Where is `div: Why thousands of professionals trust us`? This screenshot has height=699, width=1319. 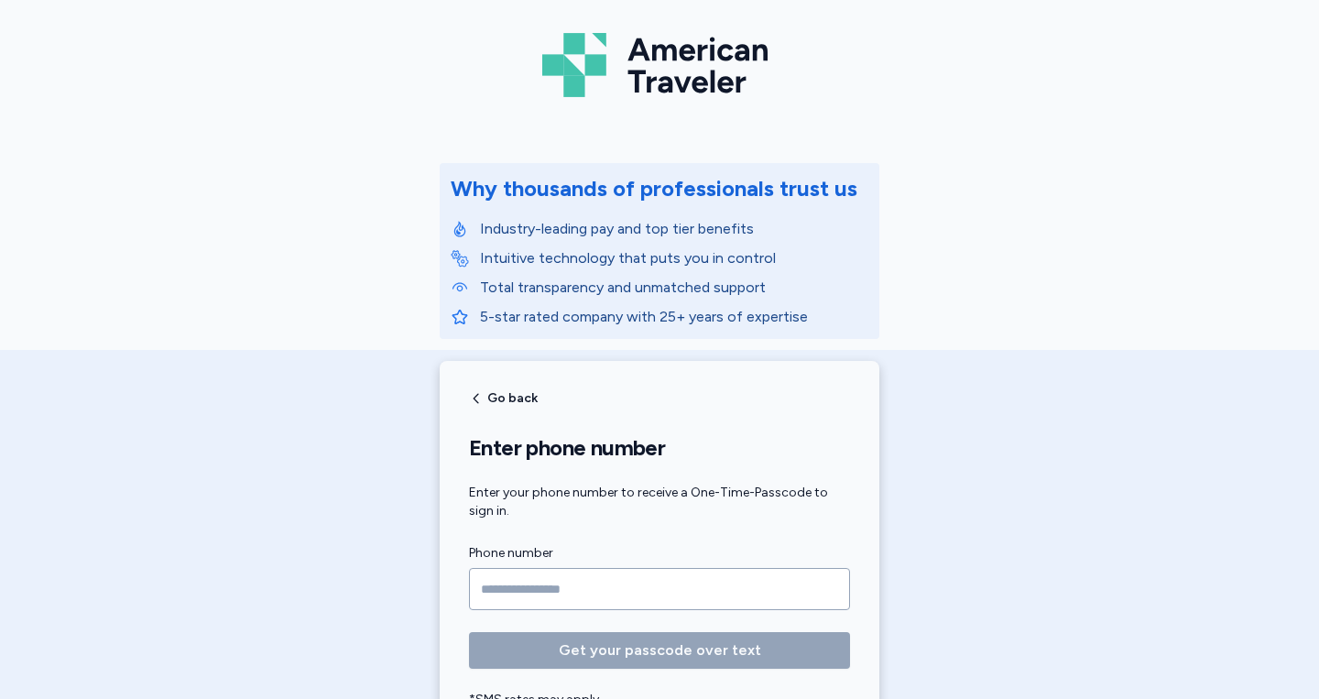 div: Why thousands of professionals trust us is located at coordinates (654, 189).